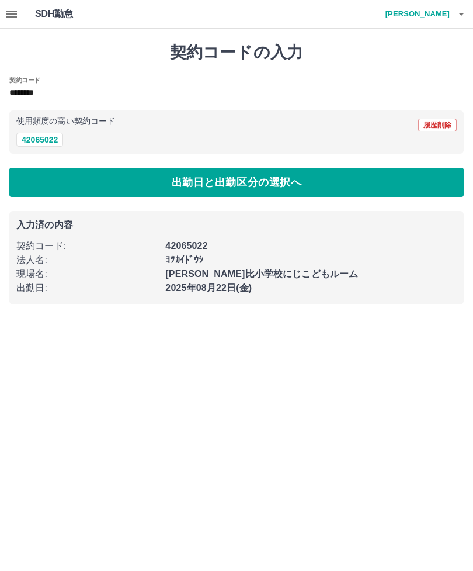 This screenshot has width=473, height=571. What do you see at coordinates (438, 125) in the screenshot?
I see `button: 履歴削除` at bounding box center [438, 125].